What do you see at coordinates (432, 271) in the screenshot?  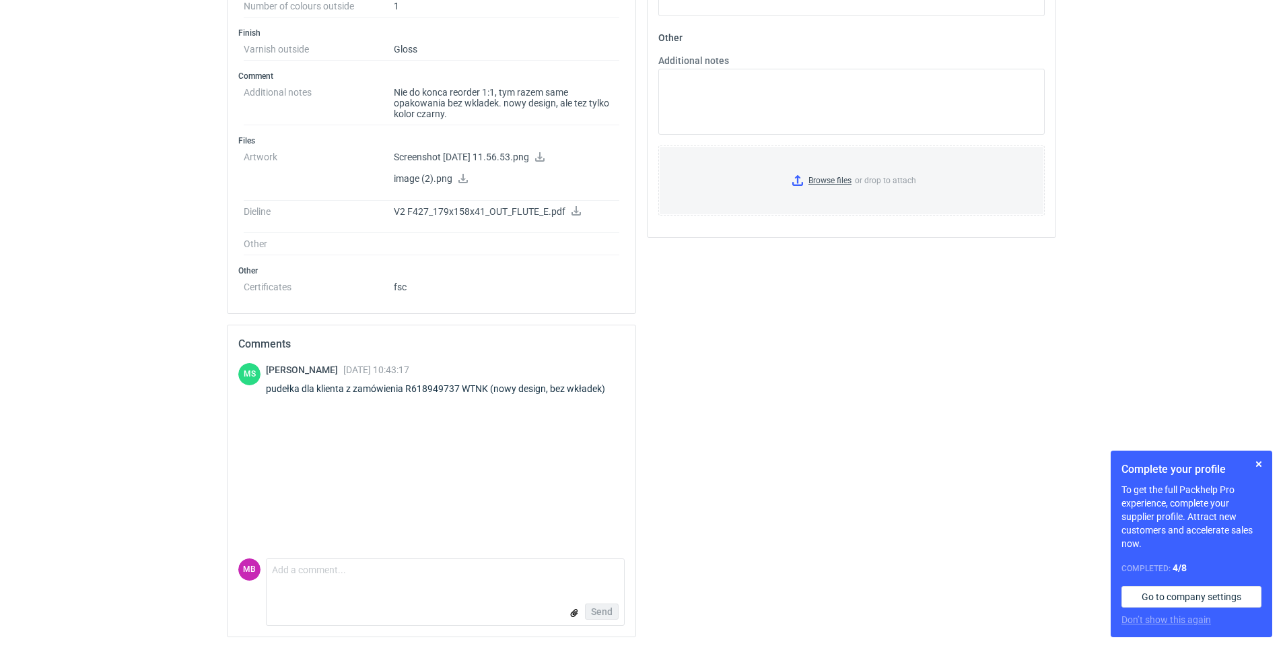 I see `h3: Other` at bounding box center [432, 271].